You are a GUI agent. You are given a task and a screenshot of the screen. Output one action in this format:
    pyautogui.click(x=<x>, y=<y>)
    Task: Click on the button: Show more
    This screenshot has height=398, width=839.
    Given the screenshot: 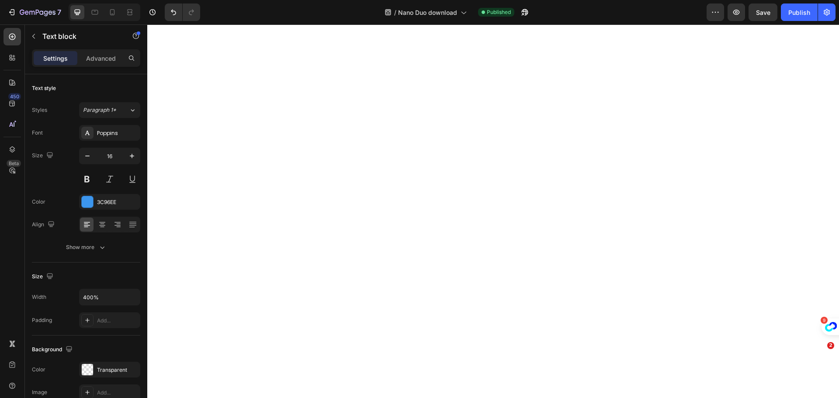 What is the action you would take?
    pyautogui.click(x=86, y=247)
    